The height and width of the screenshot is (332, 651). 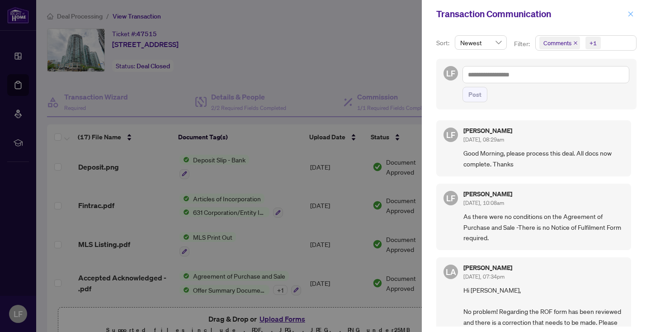 I want to click on span: LA, so click(x=451, y=272).